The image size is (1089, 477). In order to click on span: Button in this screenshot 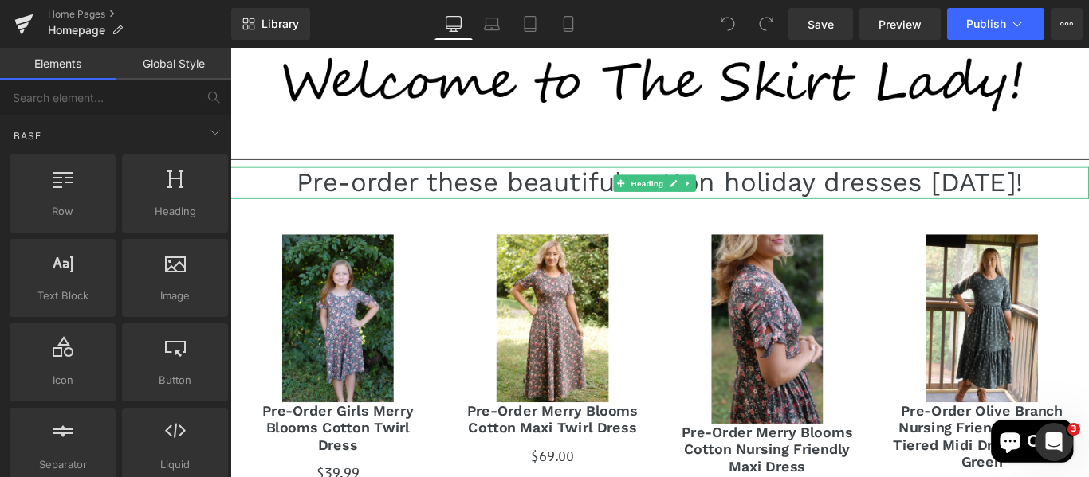, I will do `click(175, 380)`.